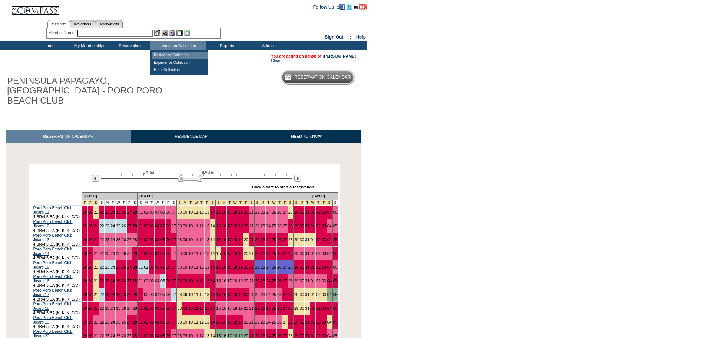 The height and width of the screenshot is (338, 706). Describe the element at coordinates (229, 226) in the screenshot. I see `a: 17` at that location.